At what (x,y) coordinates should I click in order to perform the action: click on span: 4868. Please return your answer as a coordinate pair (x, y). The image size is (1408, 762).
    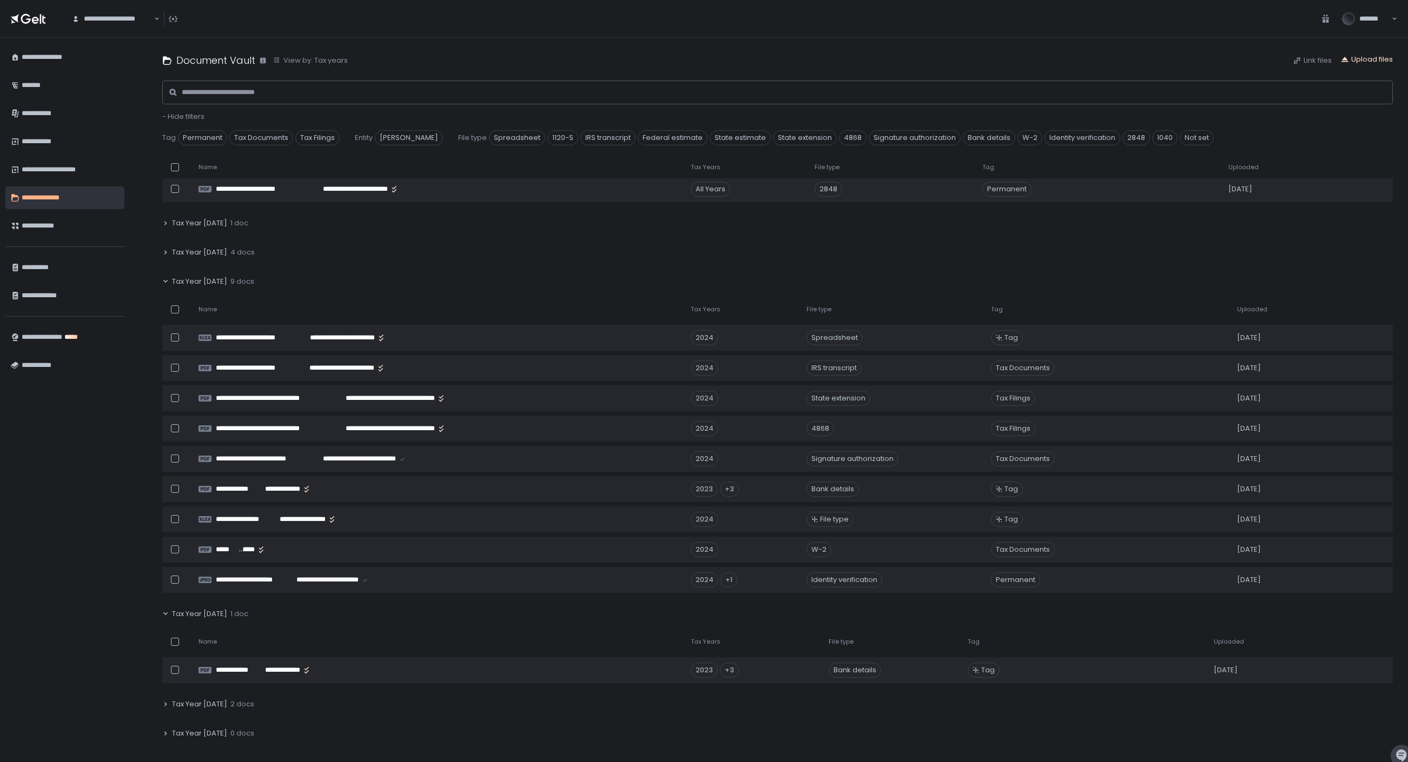
    Looking at the image, I should click on (852, 138).